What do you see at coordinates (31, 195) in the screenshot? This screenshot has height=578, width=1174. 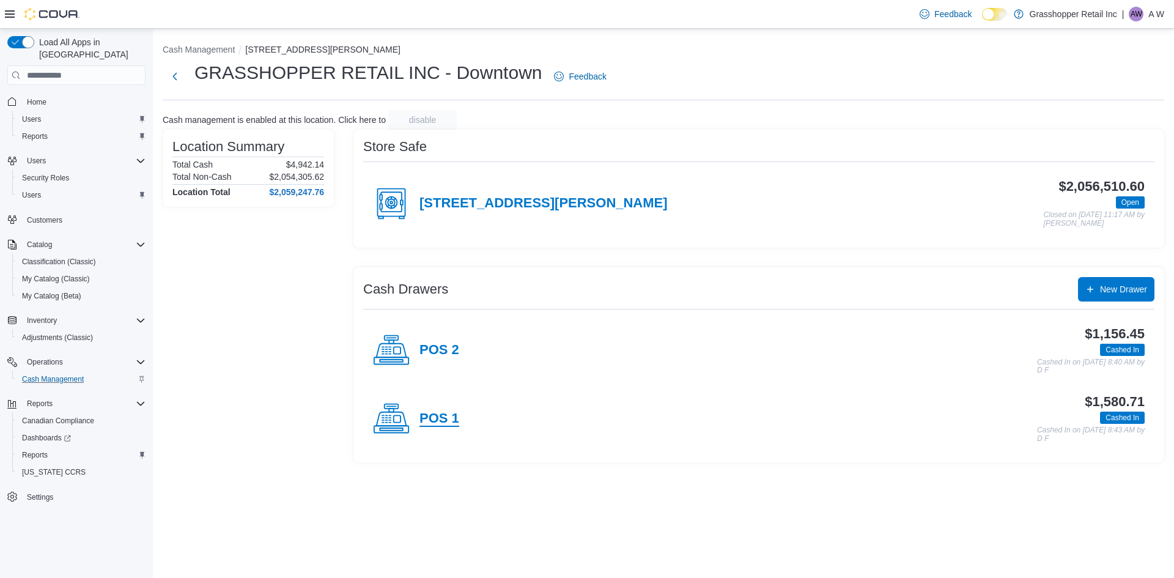 I see `a: Users` at bounding box center [31, 195].